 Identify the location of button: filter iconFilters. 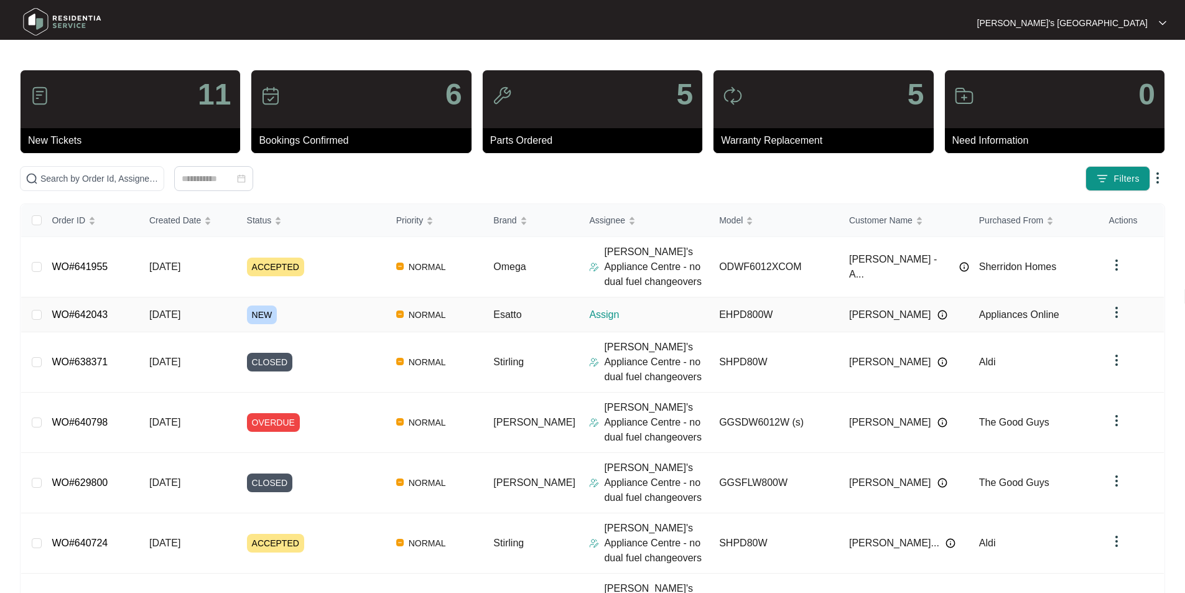
(1118, 179).